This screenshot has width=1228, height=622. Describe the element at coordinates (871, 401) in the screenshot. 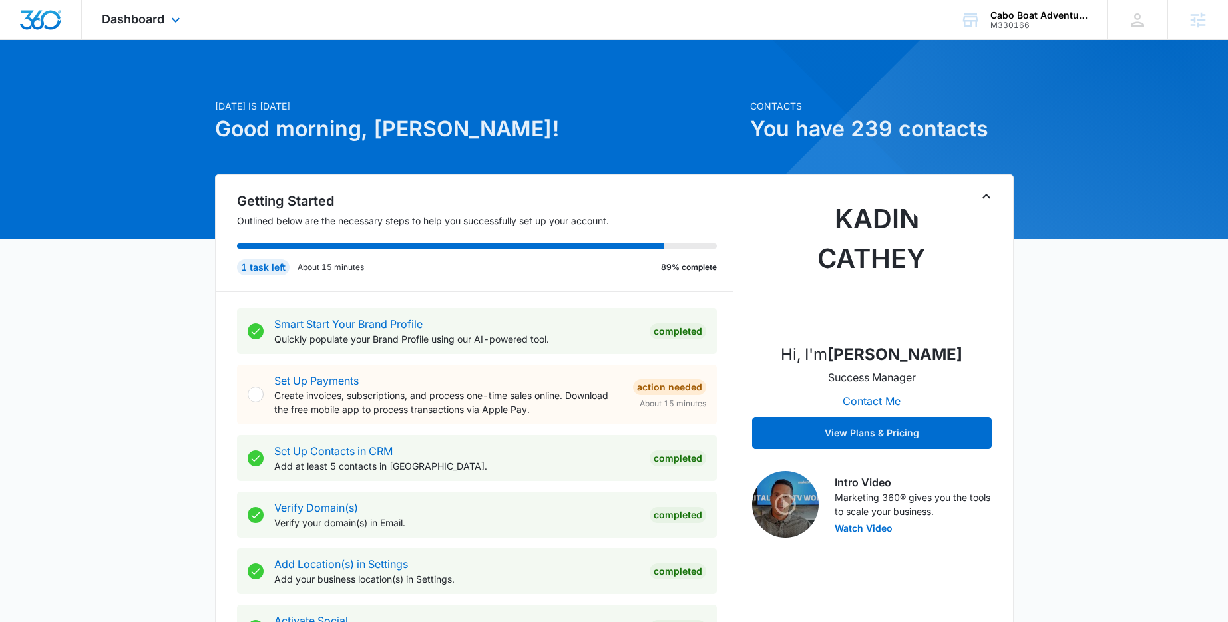

I see `button: Contact Me` at that location.